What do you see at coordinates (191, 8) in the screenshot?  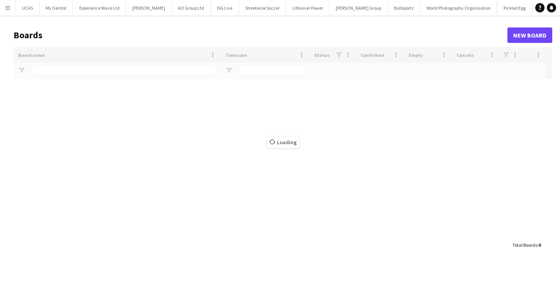 I see `button: AO Group Ltd` at bounding box center [191, 8].